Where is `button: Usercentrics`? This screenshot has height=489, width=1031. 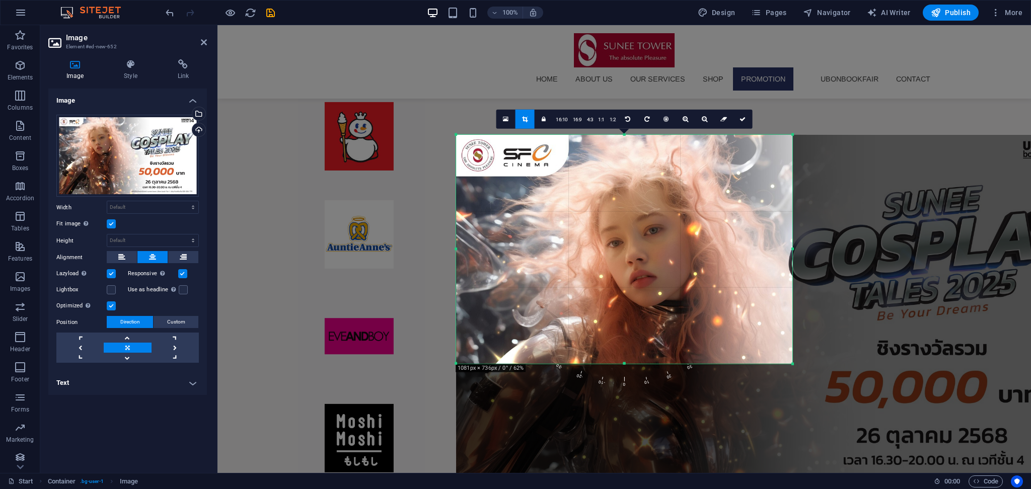
button: Usercentrics is located at coordinates (1017, 482).